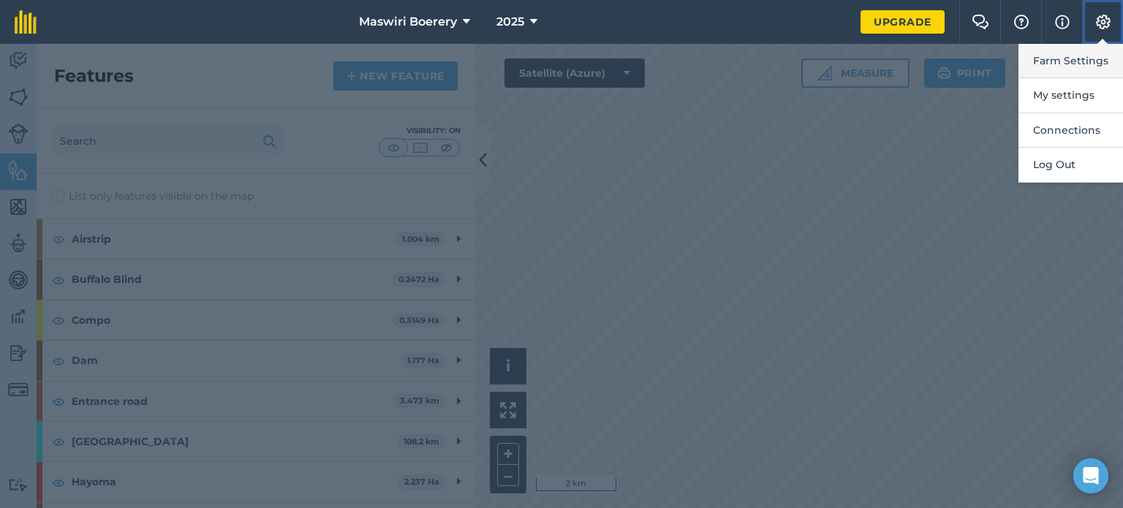 Image resolution: width=1123 pixels, height=508 pixels. I want to click on img: Two speech bubbles overlapping with the left bubble in the forefront, so click(980, 22).